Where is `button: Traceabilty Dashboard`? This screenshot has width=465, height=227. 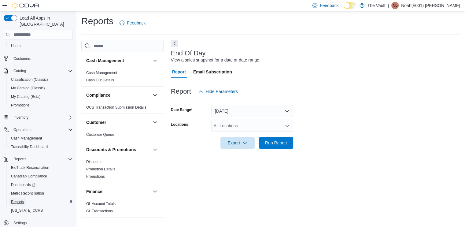
button: Traceabilty Dashboard is located at coordinates (41, 147).